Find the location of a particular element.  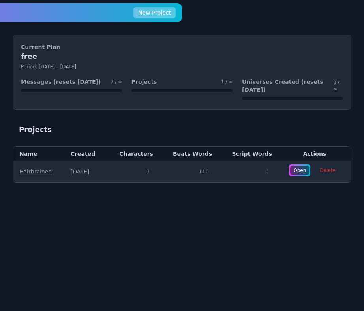

h4: Projects is located at coordinates (144, 82).